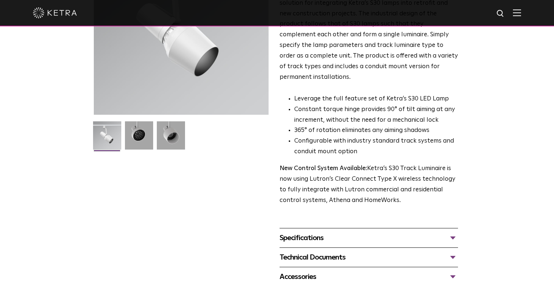 The height and width of the screenshot is (283, 554). What do you see at coordinates (369, 238) in the screenshot?
I see `div: Specifications` at bounding box center [369, 238].